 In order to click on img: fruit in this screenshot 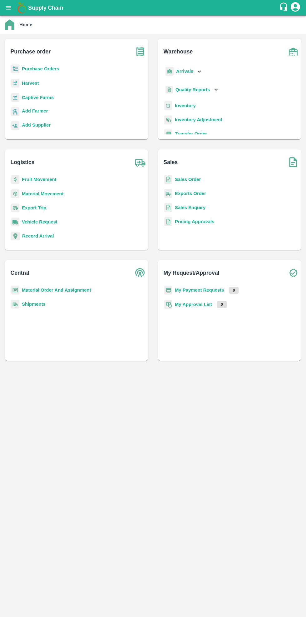, I will do `click(15, 179)`.